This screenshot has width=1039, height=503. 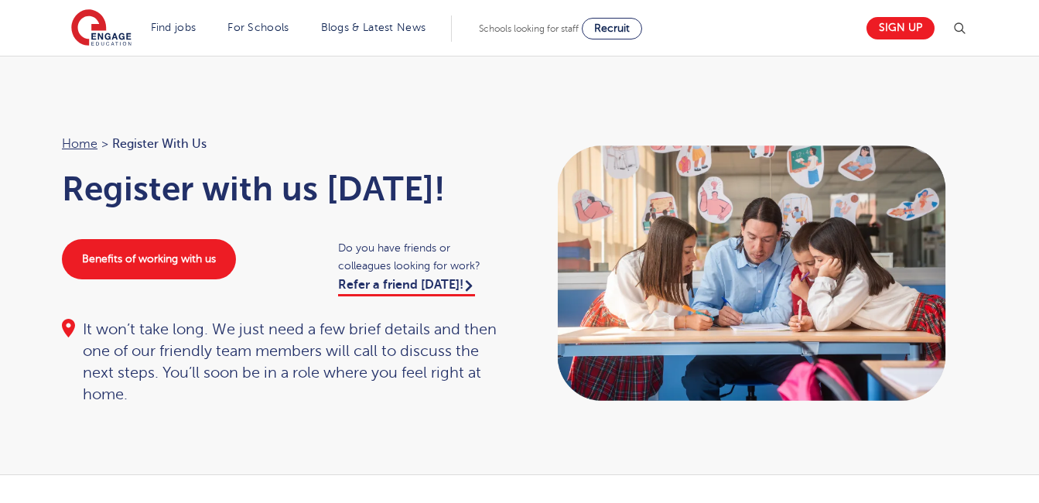 I want to click on a: Home, so click(x=80, y=144).